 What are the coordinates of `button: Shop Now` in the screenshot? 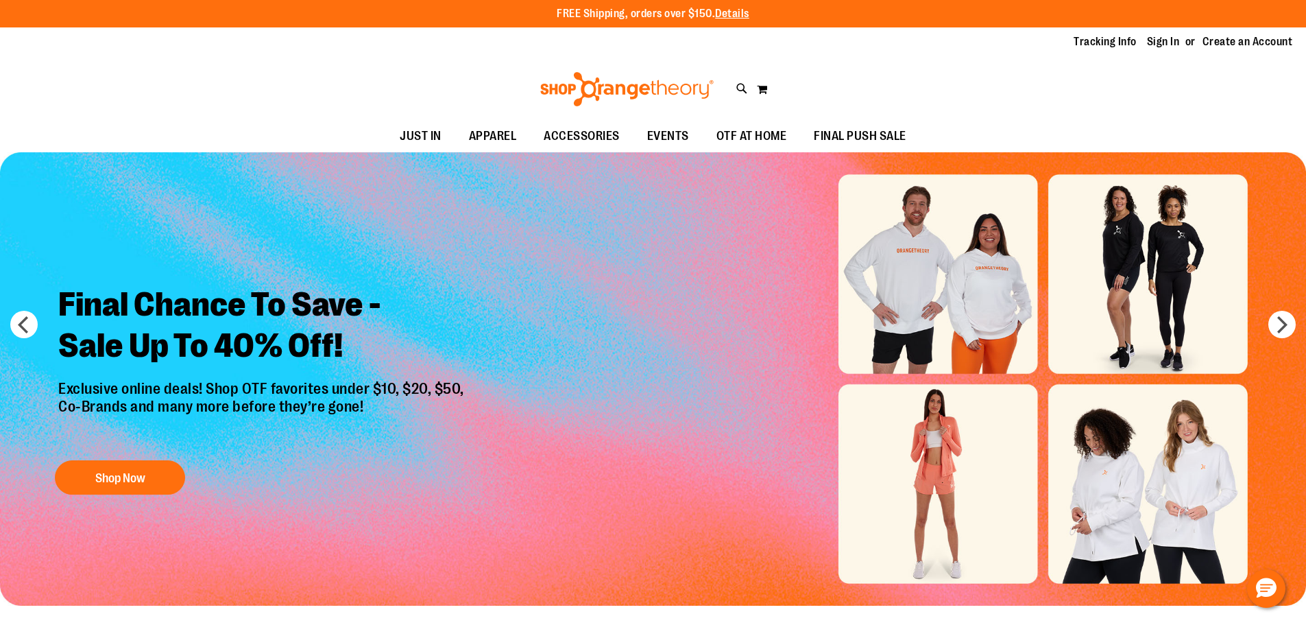 It's located at (120, 477).